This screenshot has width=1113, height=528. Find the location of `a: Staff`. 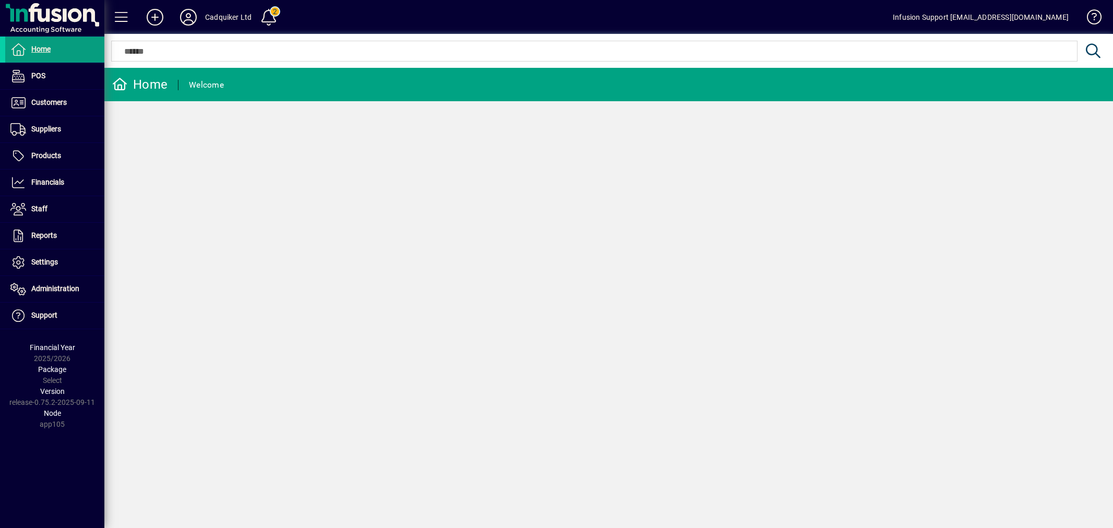

a: Staff is located at coordinates (55, 209).